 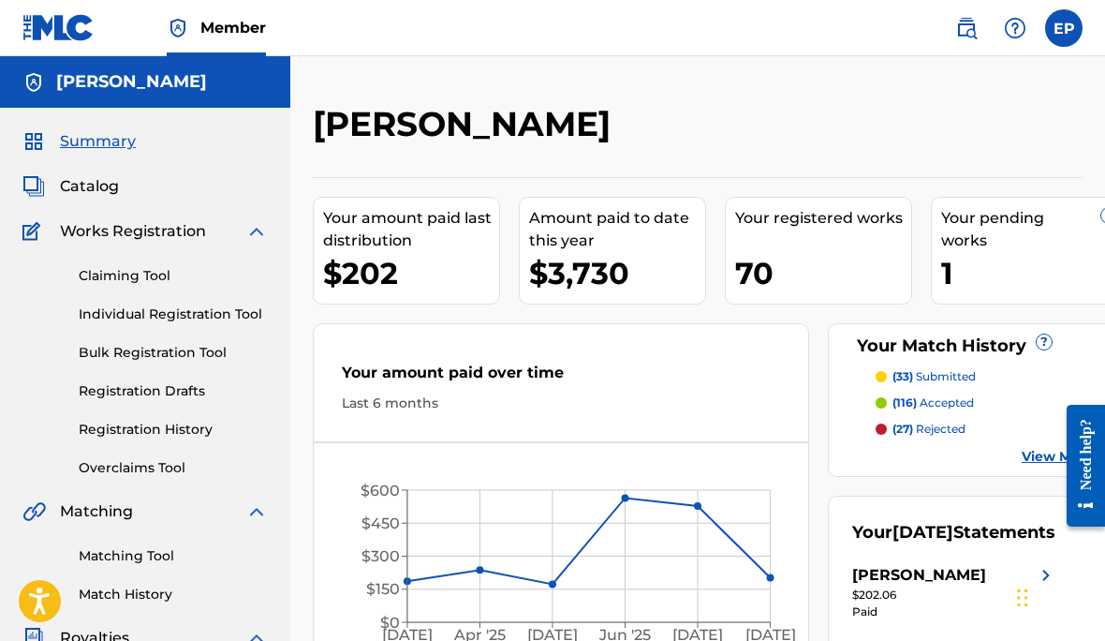 What do you see at coordinates (967, 28) in the screenshot?
I see `img: search` at bounding box center [967, 28].